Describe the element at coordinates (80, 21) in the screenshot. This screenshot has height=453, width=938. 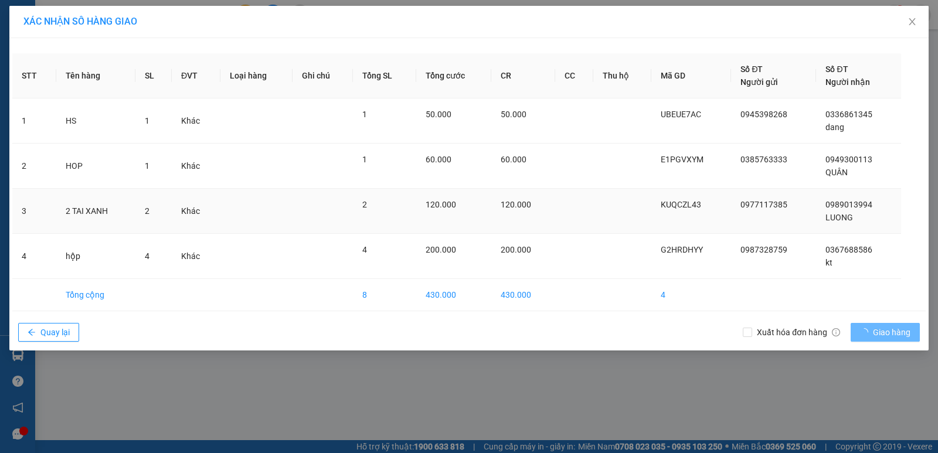
I see `span: XÁC NHẬN SỐ HÀNG GIAO` at that location.